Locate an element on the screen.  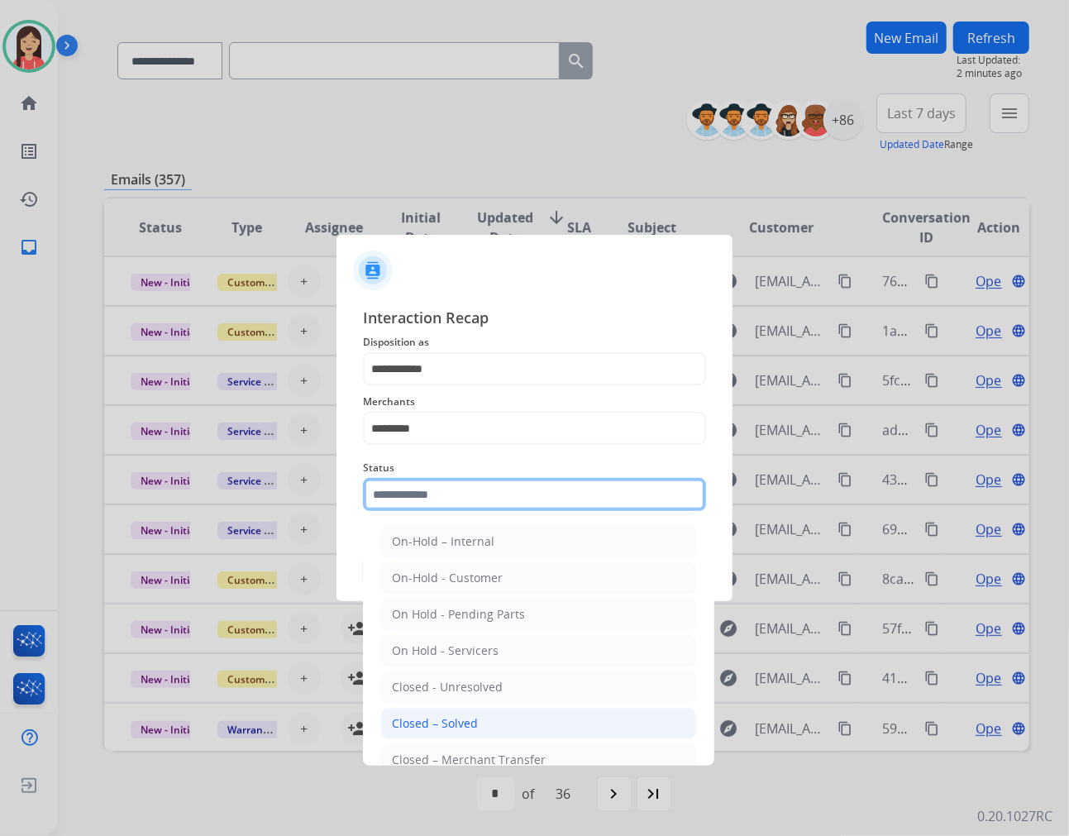
div: On Hold - Servicers is located at coordinates (445, 651).